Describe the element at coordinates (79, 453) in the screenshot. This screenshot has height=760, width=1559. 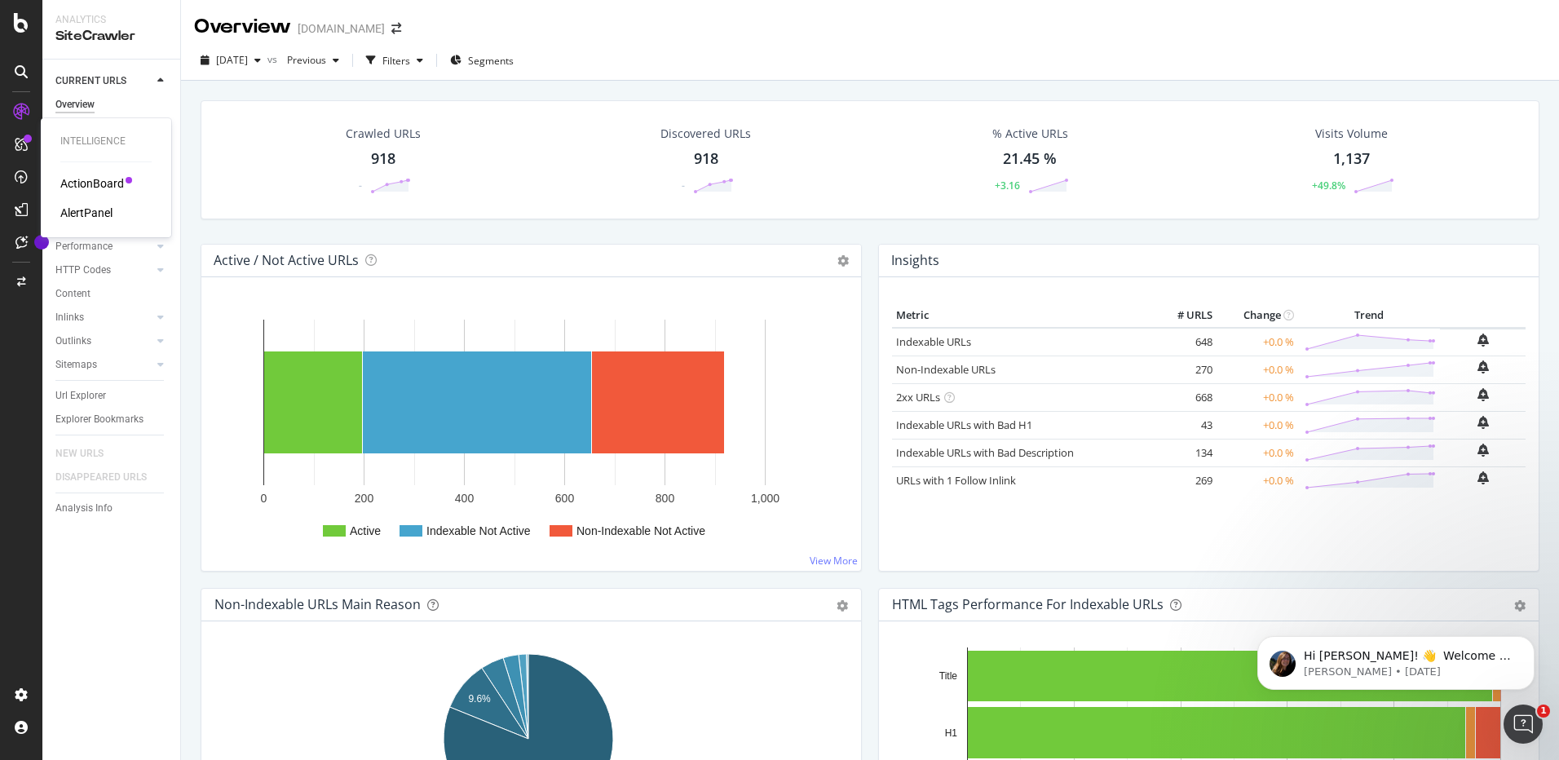
I see `div: NEW URLS` at that location.